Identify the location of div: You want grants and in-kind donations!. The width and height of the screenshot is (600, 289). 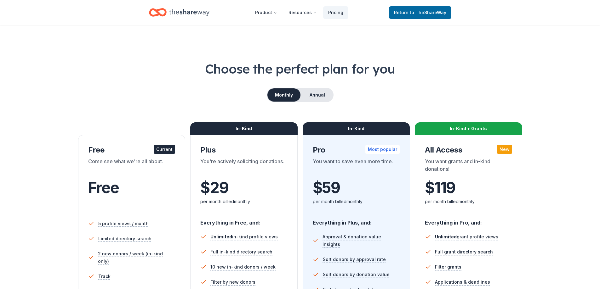
(468, 167).